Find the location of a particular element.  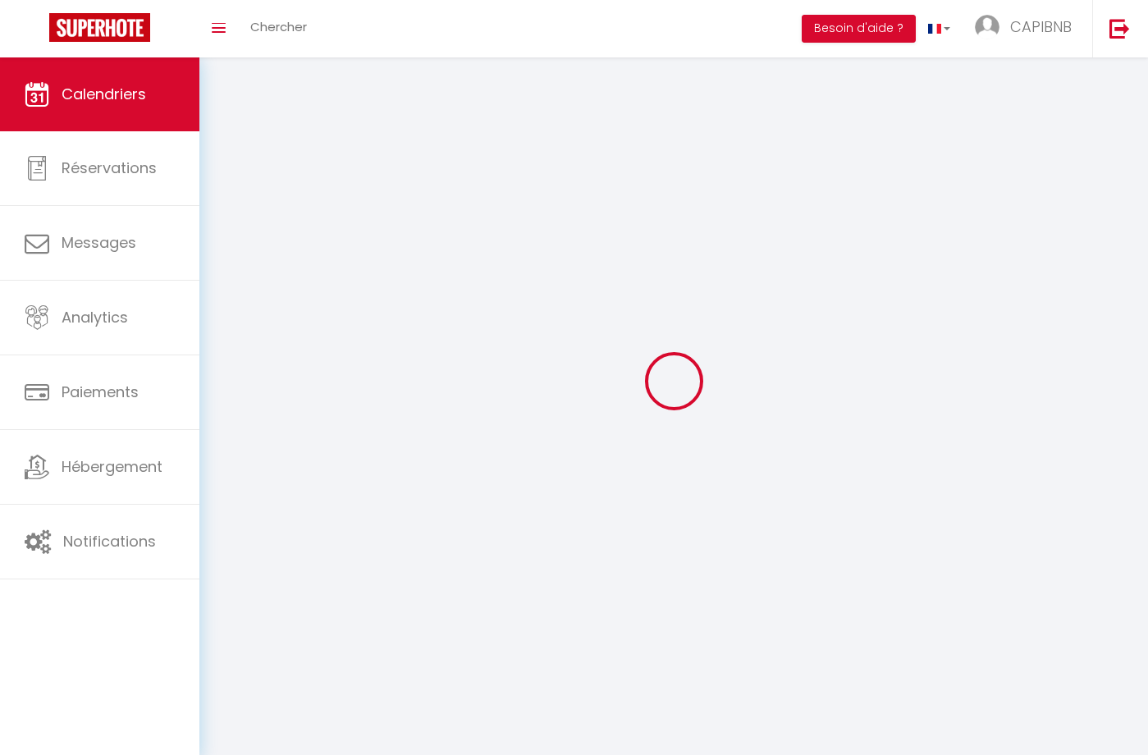

span: CAPIBNB is located at coordinates (1041, 26).